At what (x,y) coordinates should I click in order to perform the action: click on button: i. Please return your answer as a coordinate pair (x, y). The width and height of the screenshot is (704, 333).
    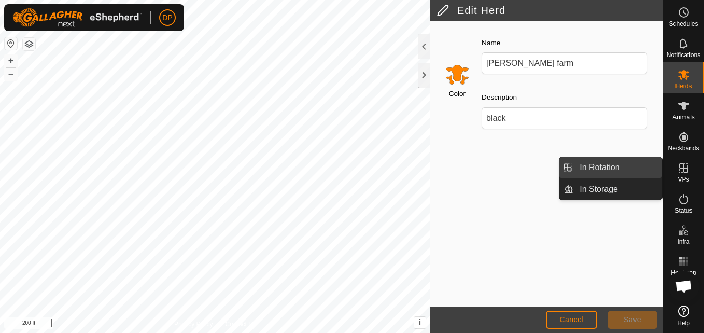
    Looking at the image, I should click on (420, 323).